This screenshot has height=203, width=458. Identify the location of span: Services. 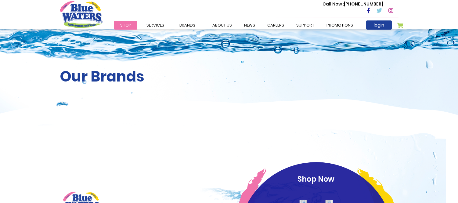
(155, 25).